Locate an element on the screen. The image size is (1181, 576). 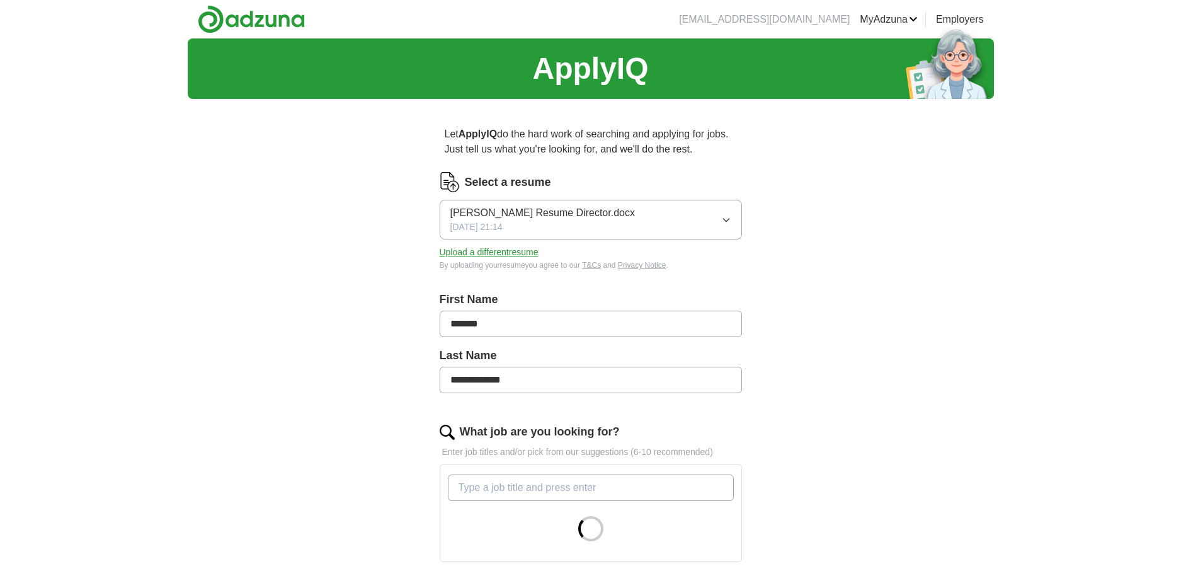
label: First Name is located at coordinates (591, 299).